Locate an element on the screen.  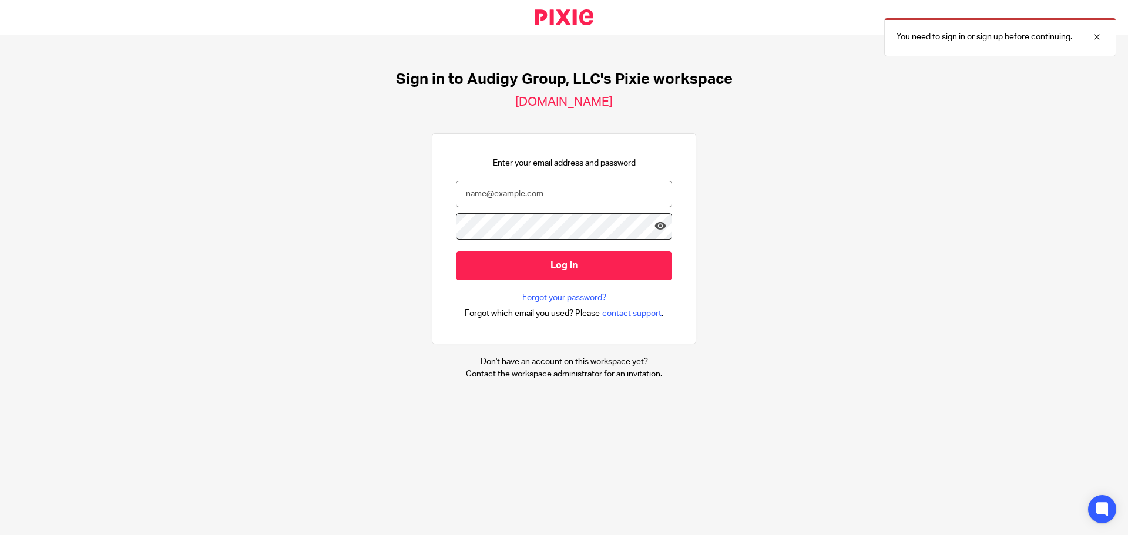
p: You need to sign in or sign up before continuing. is located at coordinates (984, 37).